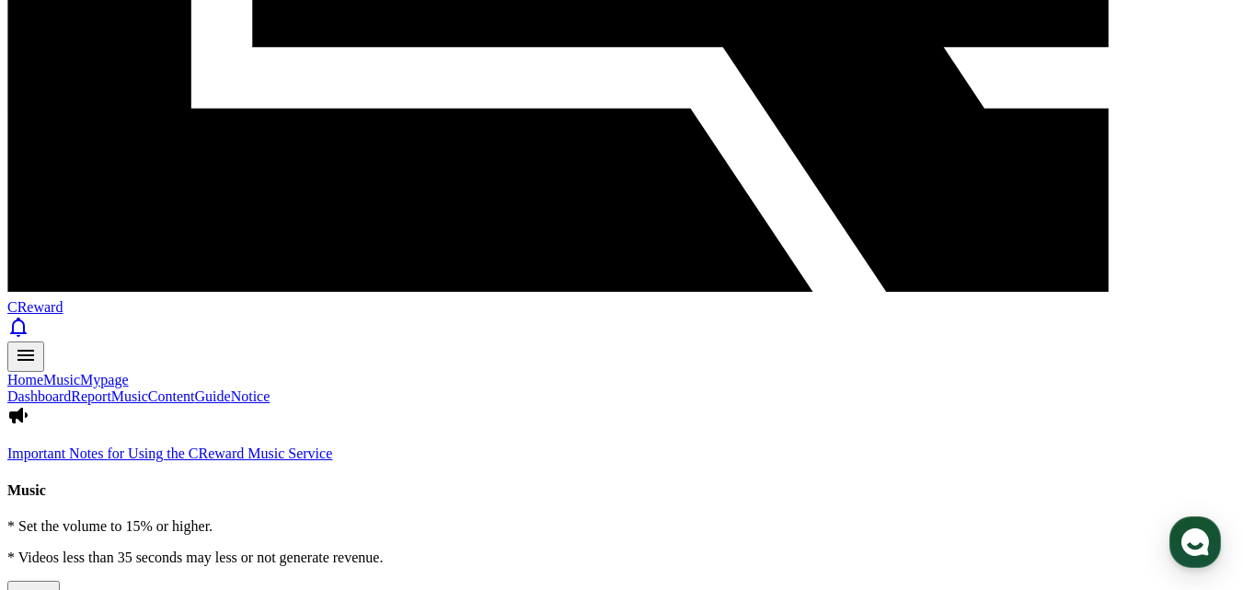 The height and width of the screenshot is (590, 1243). I want to click on p: * Set the volume to 15% or higher., so click(621, 526).